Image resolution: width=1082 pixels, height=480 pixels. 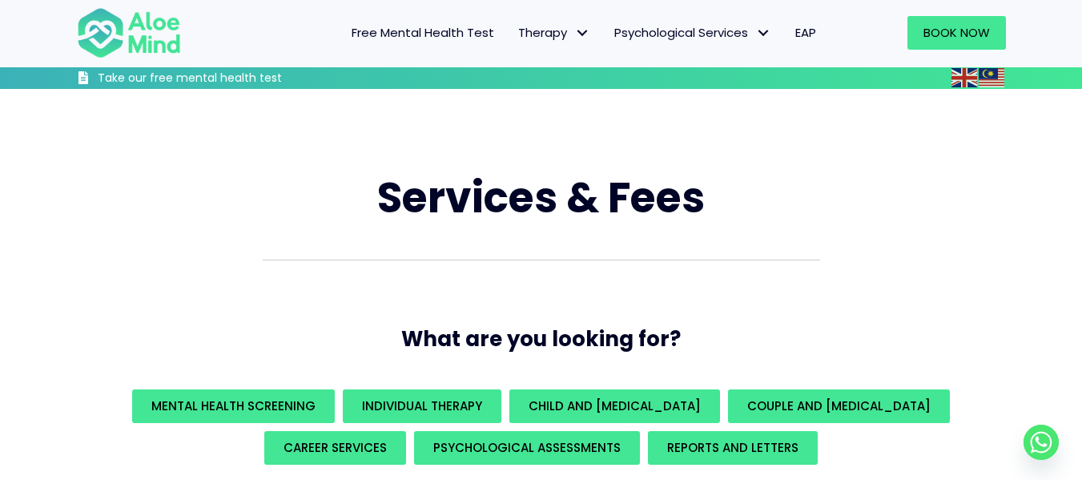 I want to click on a: Career Services, so click(x=335, y=448).